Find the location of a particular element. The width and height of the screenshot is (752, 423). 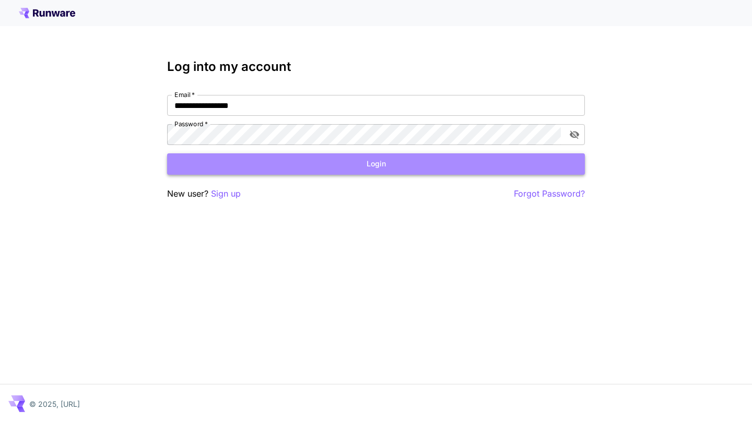

button: toggle password visibility is located at coordinates (574, 135).